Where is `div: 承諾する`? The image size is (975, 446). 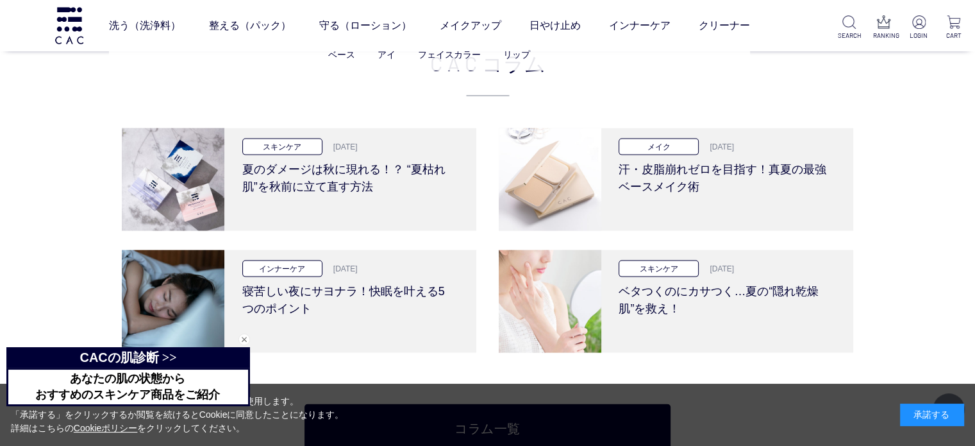 div: 承諾する is located at coordinates (932, 414).